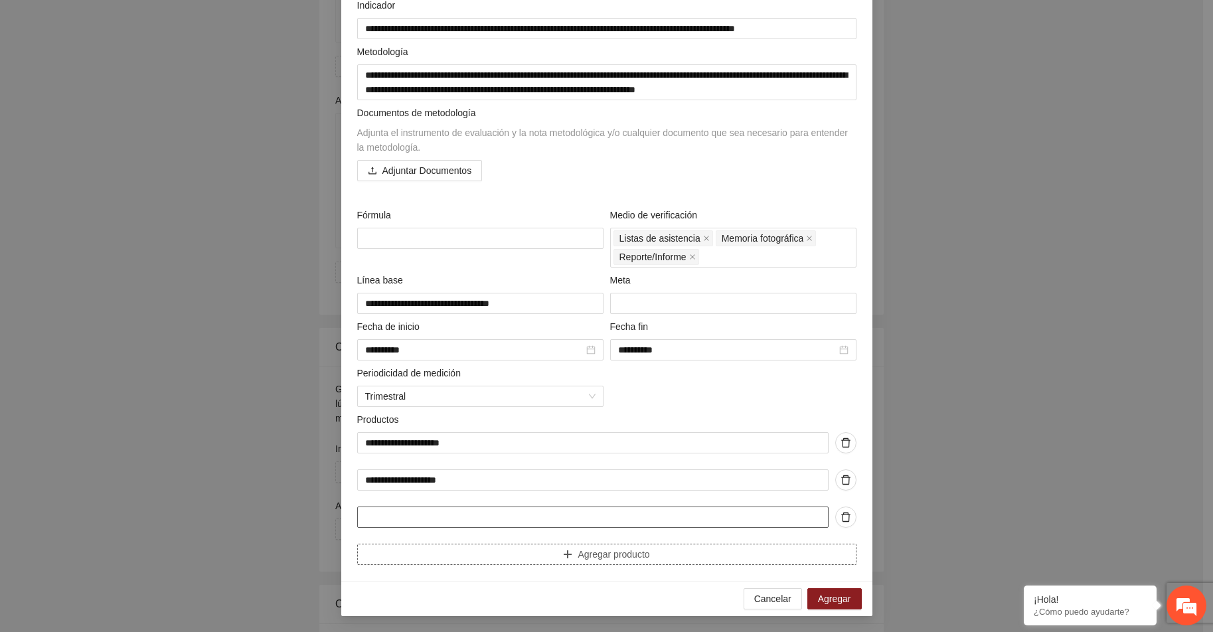 The width and height of the screenshot is (1213, 632). Describe the element at coordinates (1090, 611) in the screenshot. I see `p: ¿Cómo puedo ayudarte?` at that location.